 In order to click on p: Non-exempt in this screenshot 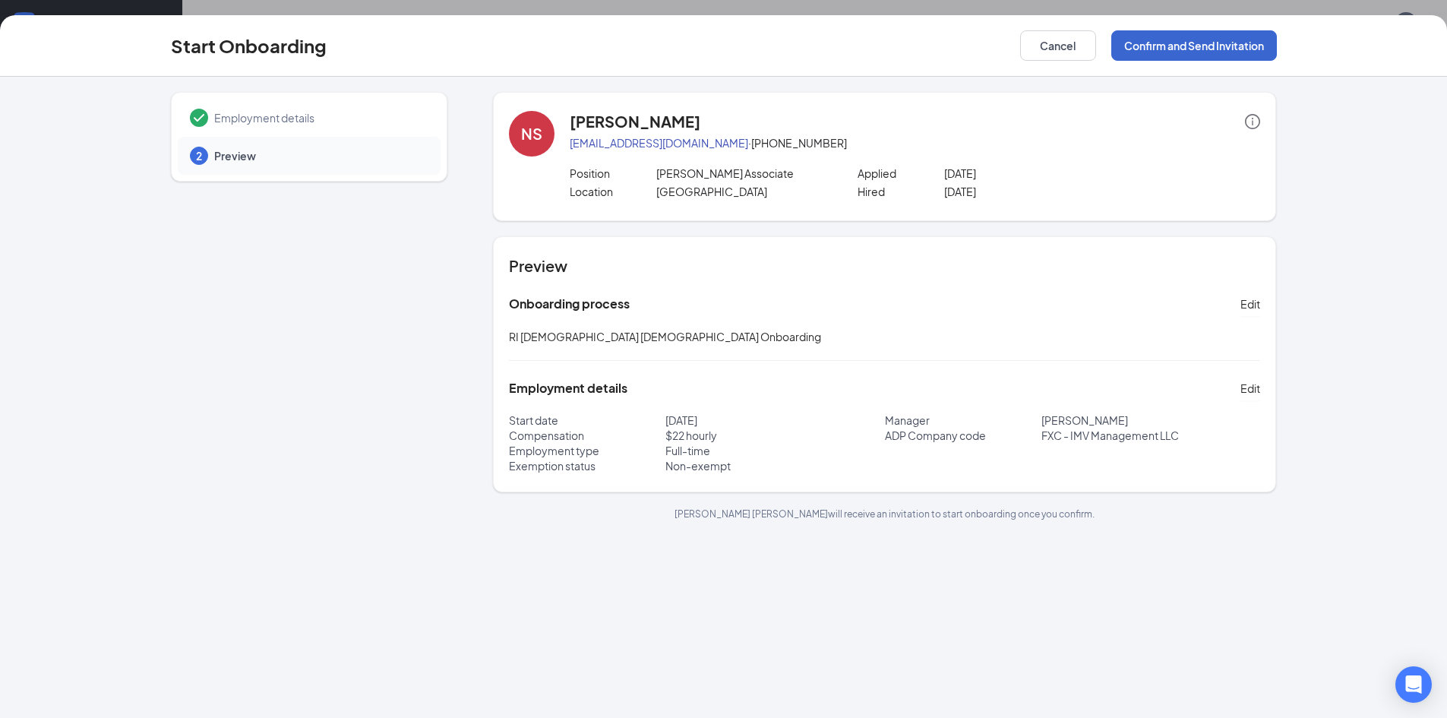, I will do `click(775, 466)`.